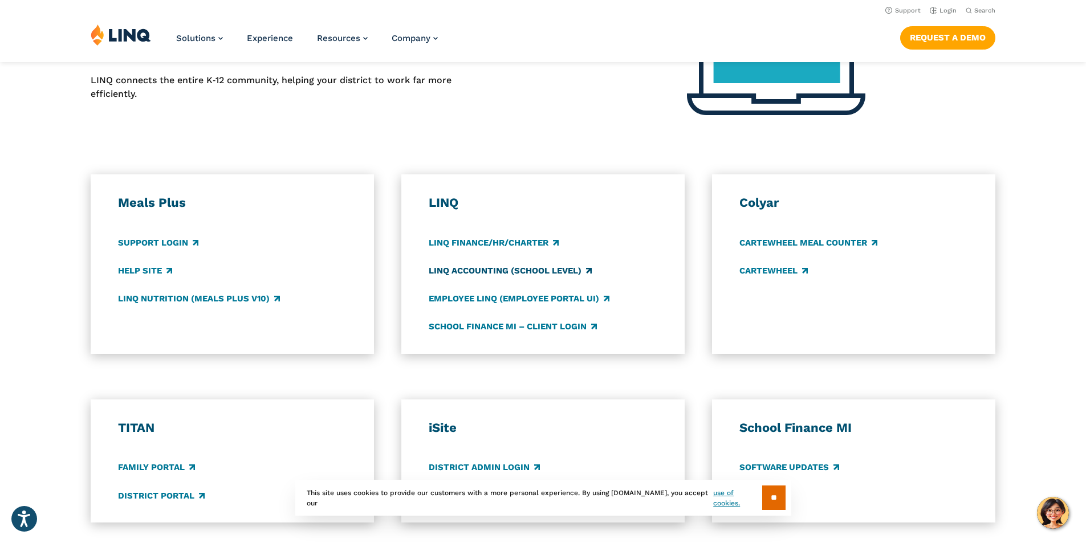 The width and height of the screenshot is (1086, 543). Describe the element at coordinates (519, 299) in the screenshot. I see `a: Employee LINQ (Employee Portal UI)` at that location.